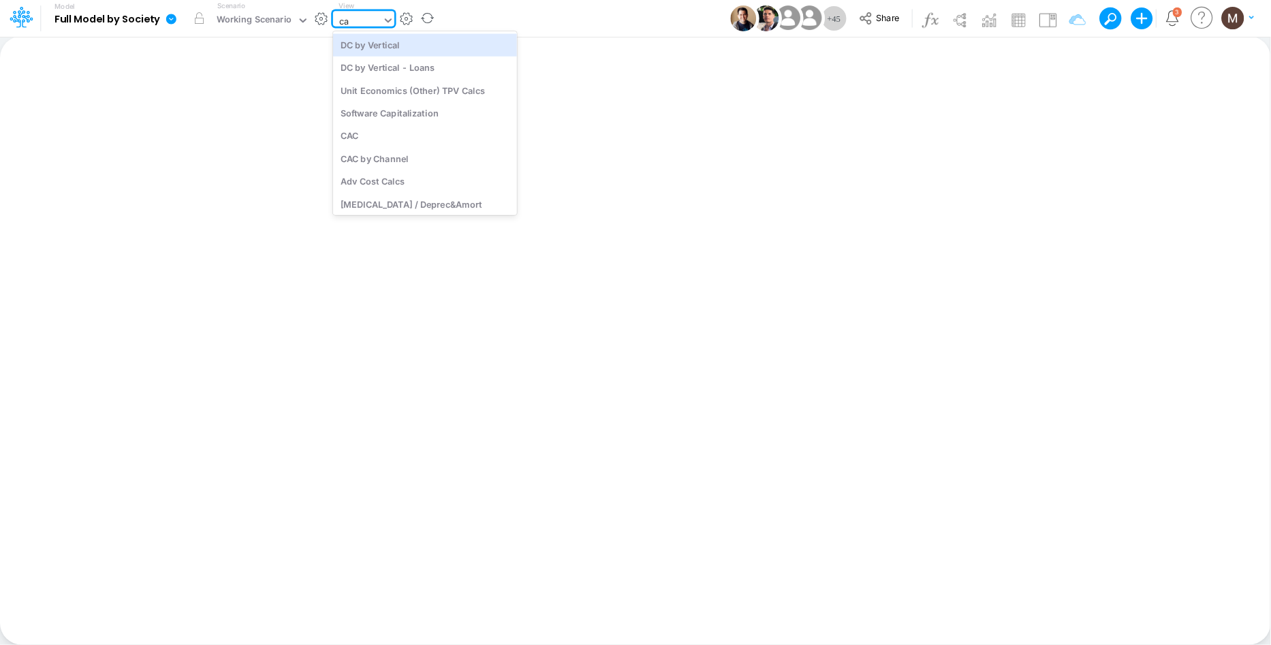 The image size is (1271, 645). I want to click on div: Unit Economics (Other) TPV Calcs, so click(425, 90).